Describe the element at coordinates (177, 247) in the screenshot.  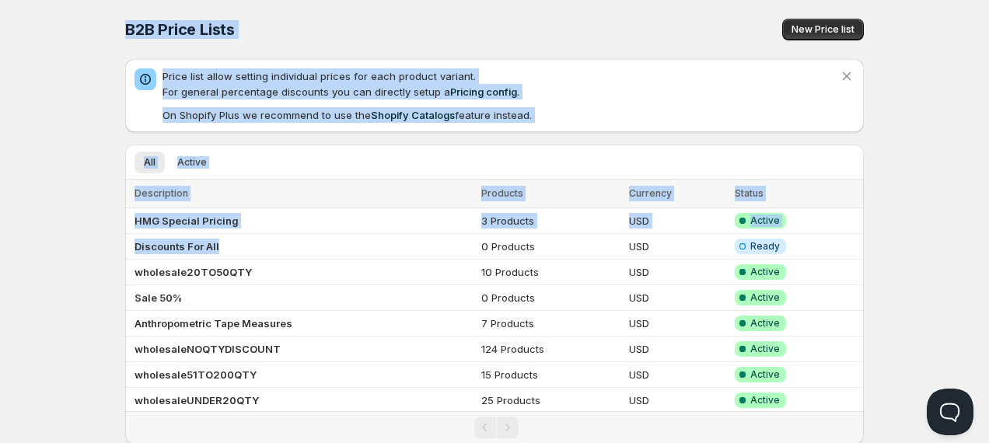
I see `b: Discounts For All` at that location.